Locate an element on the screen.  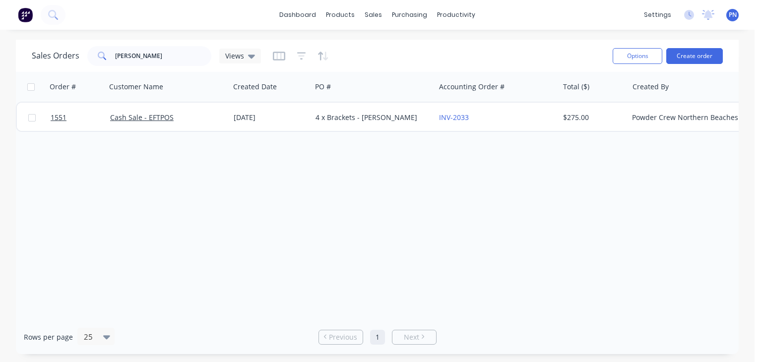
a: Next page is located at coordinates (414, 337).